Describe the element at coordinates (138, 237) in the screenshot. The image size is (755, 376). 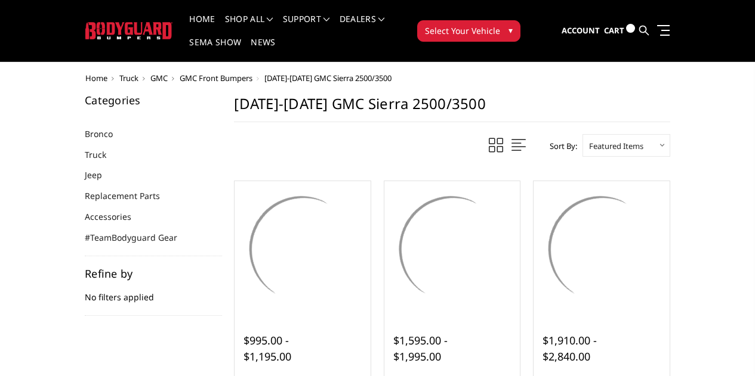
I see `a: #TeamBodyguard Gear` at that location.